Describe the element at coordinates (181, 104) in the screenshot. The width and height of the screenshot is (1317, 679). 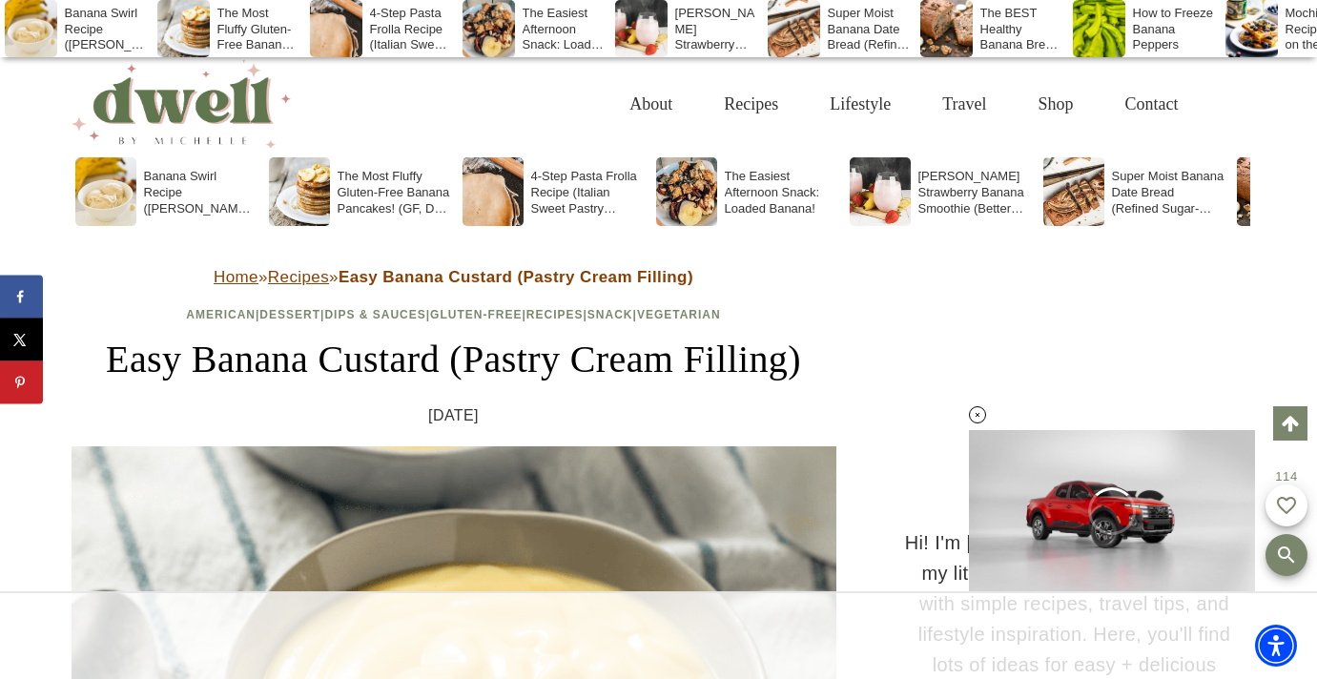
I see `img: DWELL by michelle` at that location.